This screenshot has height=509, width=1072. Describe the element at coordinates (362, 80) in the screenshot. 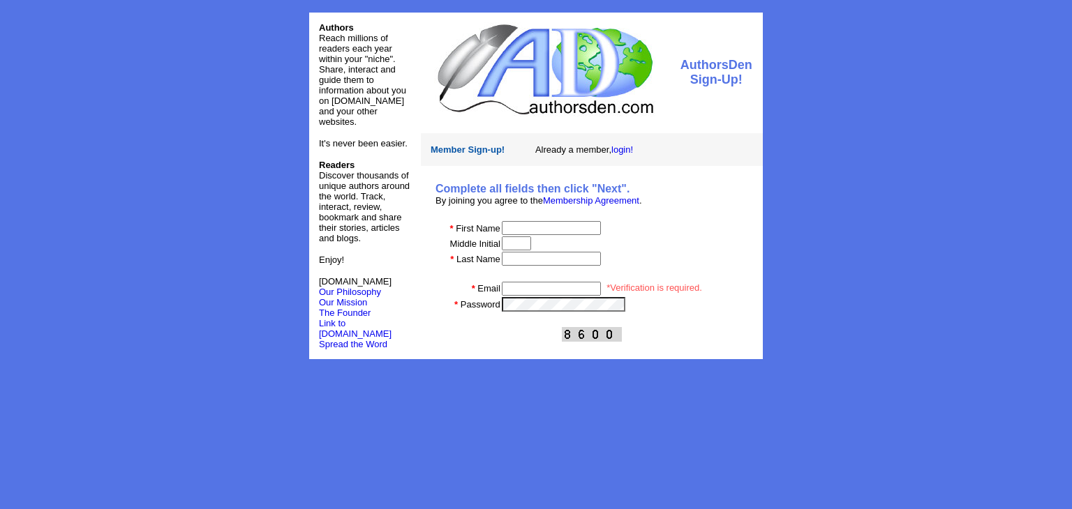

I see `font: Reach millions of readers each year within your "niche". Share, interact and guide them to inform...` at that location.